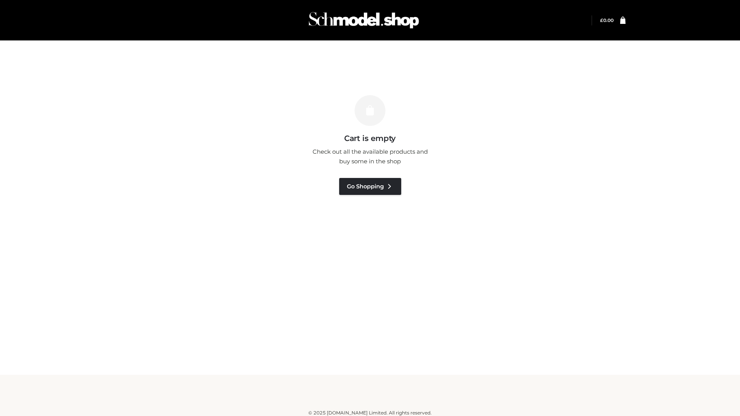  Describe the element at coordinates (606, 20) in the screenshot. I see `bdi: 0.00` at that location.